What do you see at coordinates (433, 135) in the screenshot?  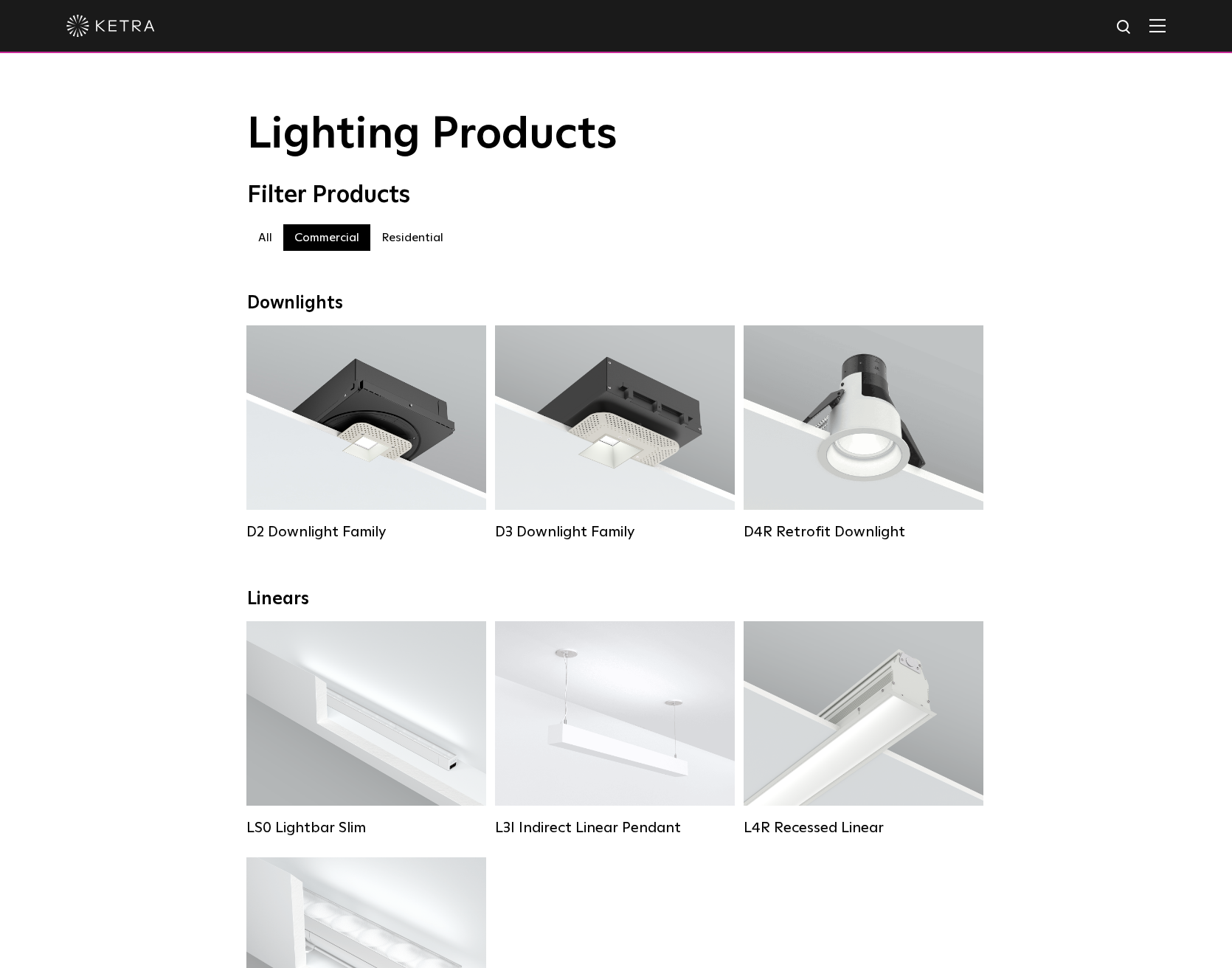 I see `span: Lighting Products` at bounding box center [433, 135].